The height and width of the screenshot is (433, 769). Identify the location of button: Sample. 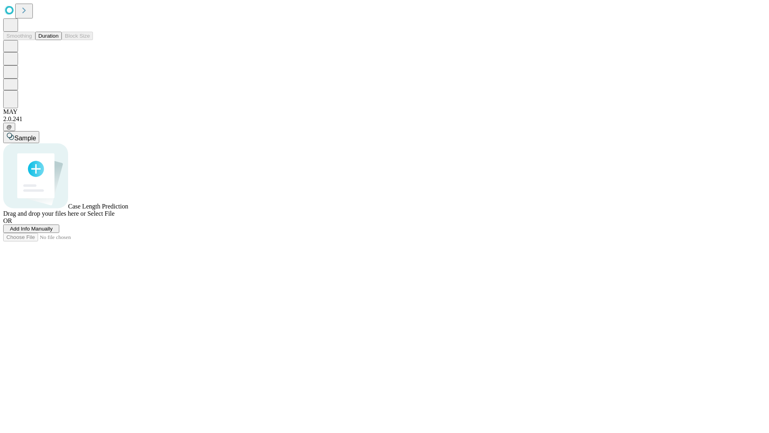
(21, 137).